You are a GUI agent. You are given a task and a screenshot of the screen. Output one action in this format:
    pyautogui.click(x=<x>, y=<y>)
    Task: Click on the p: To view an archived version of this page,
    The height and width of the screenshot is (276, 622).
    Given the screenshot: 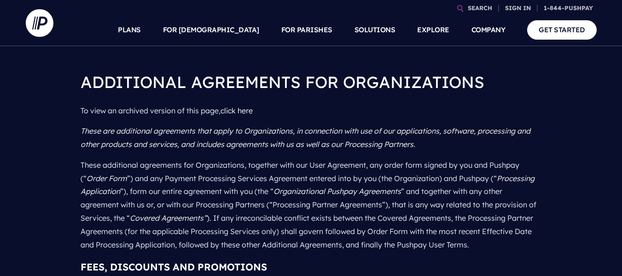 What is the action you would take?
    pyautogui.click(x=311, y=111)
    